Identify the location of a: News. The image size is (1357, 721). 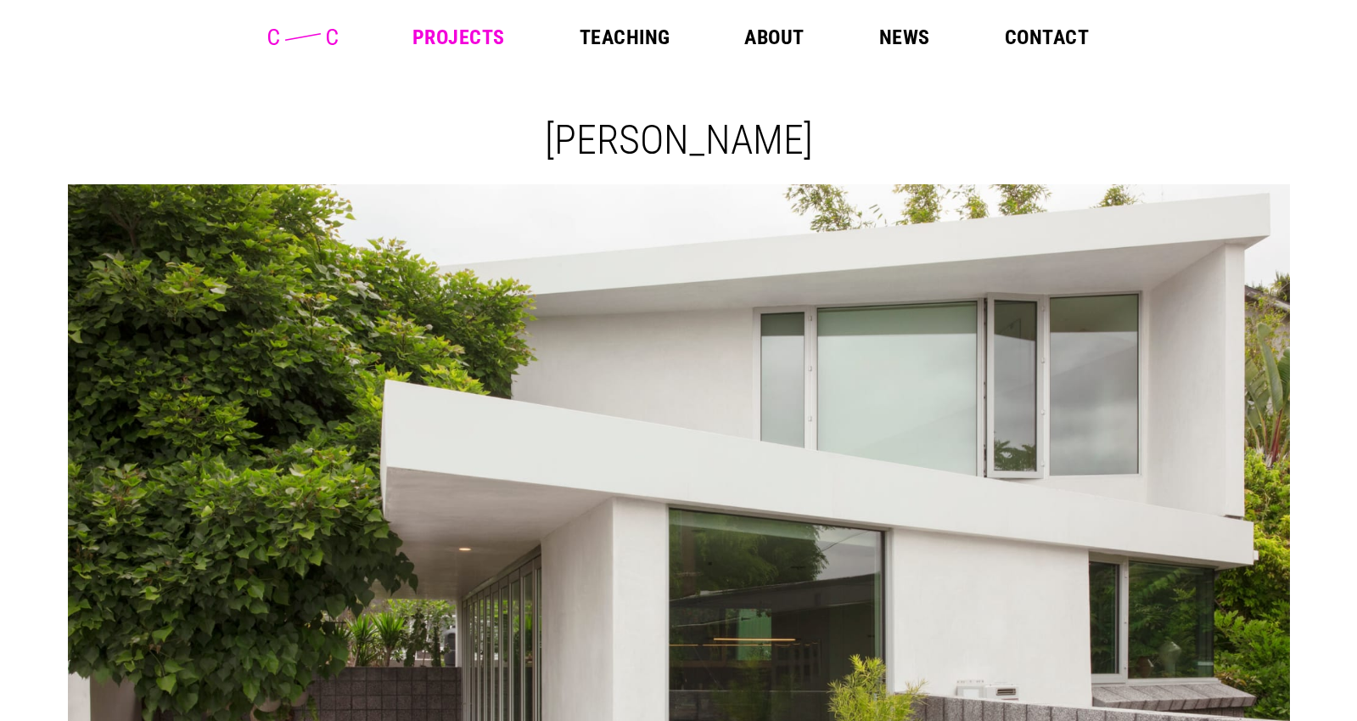
(905, 37).